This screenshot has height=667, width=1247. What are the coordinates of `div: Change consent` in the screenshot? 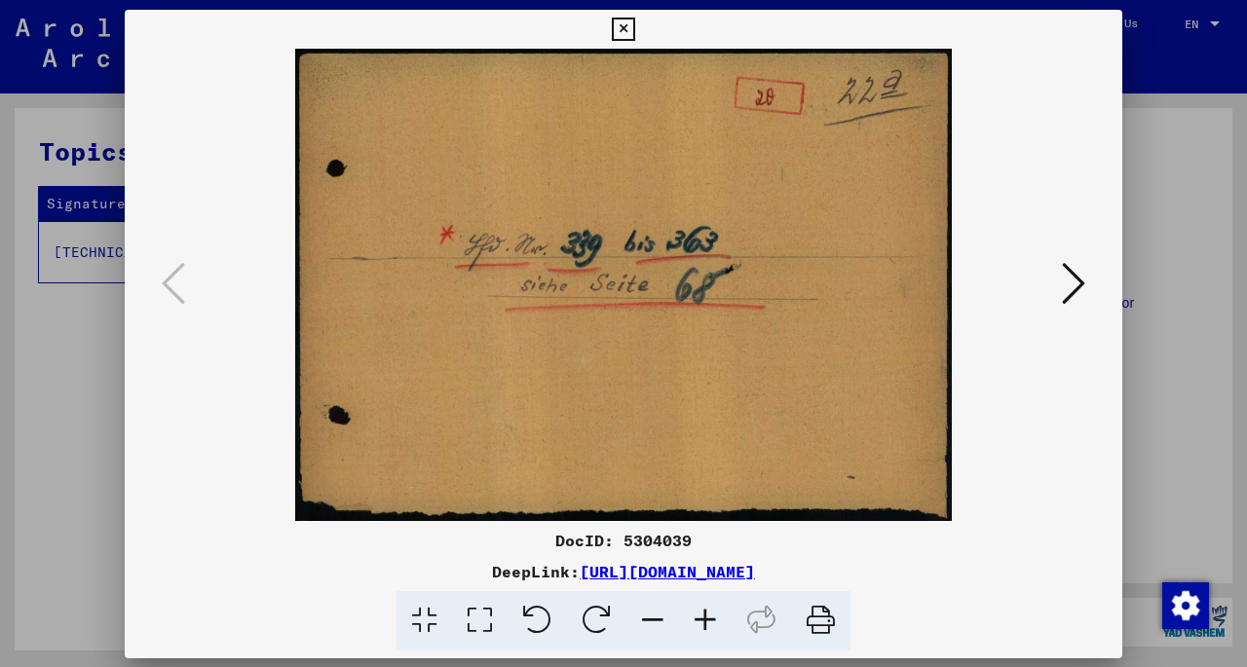 It's located at (1185, 605).